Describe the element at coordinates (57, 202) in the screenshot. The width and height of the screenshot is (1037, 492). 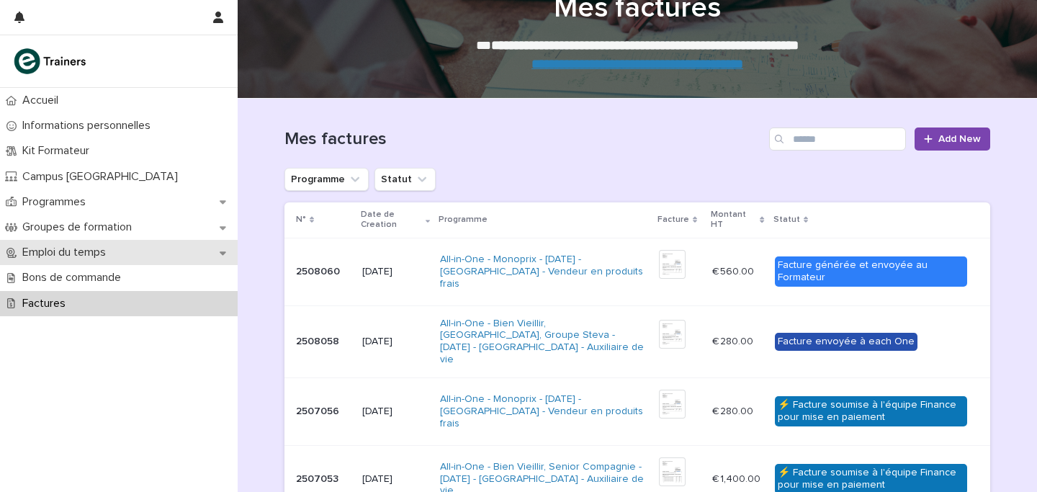
I see `p: Programmes` at that location.